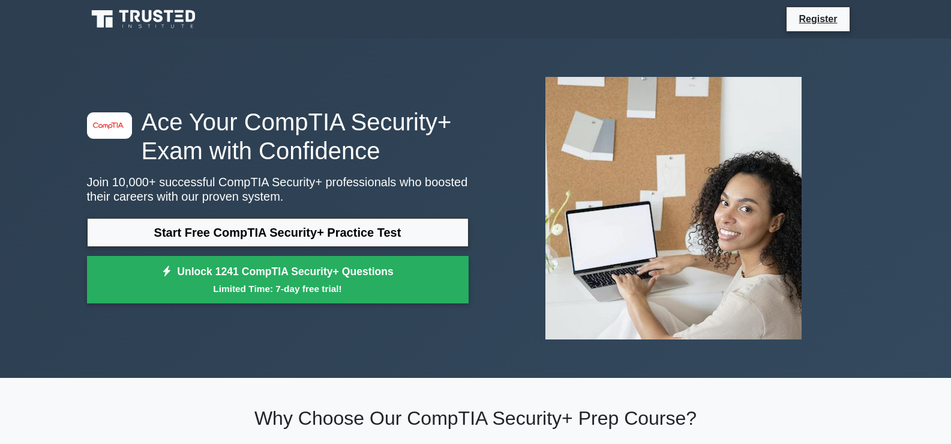  What do you see at coordinates (476, 418) in the screenshot?
I see `h2: Why Choose Our CompTIA Security+ Prep Course?` at bounding box center [476, 418].